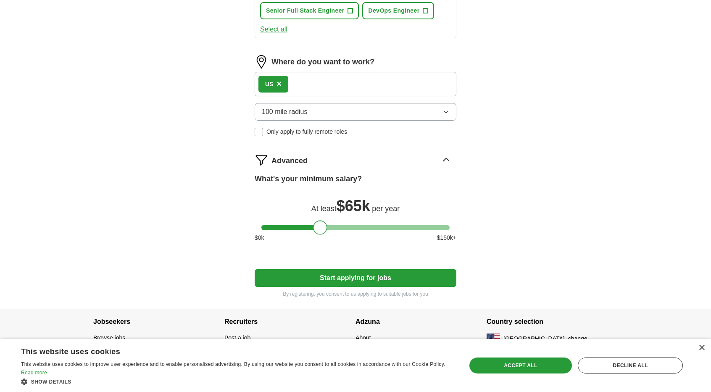 This screenshot has width=711, height=392. What do you see at coordinates (262, 62) in the screenshot?
I see `img: location.png` at bounding box center [262, 62].